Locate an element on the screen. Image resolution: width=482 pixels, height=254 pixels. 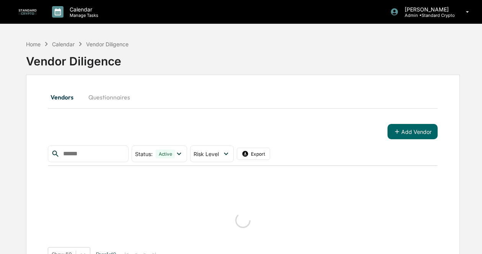
div: Active is located at coordinates (165, 154).